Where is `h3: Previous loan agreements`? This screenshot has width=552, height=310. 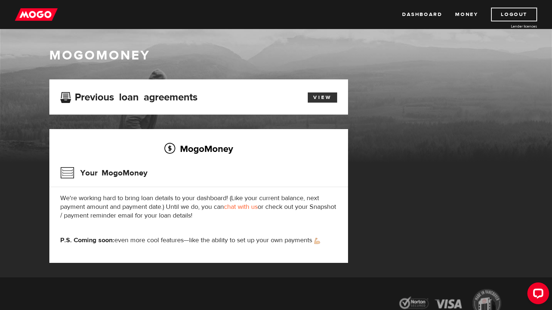 h3: Previous loan agreements is located at coordinates (129, 96).